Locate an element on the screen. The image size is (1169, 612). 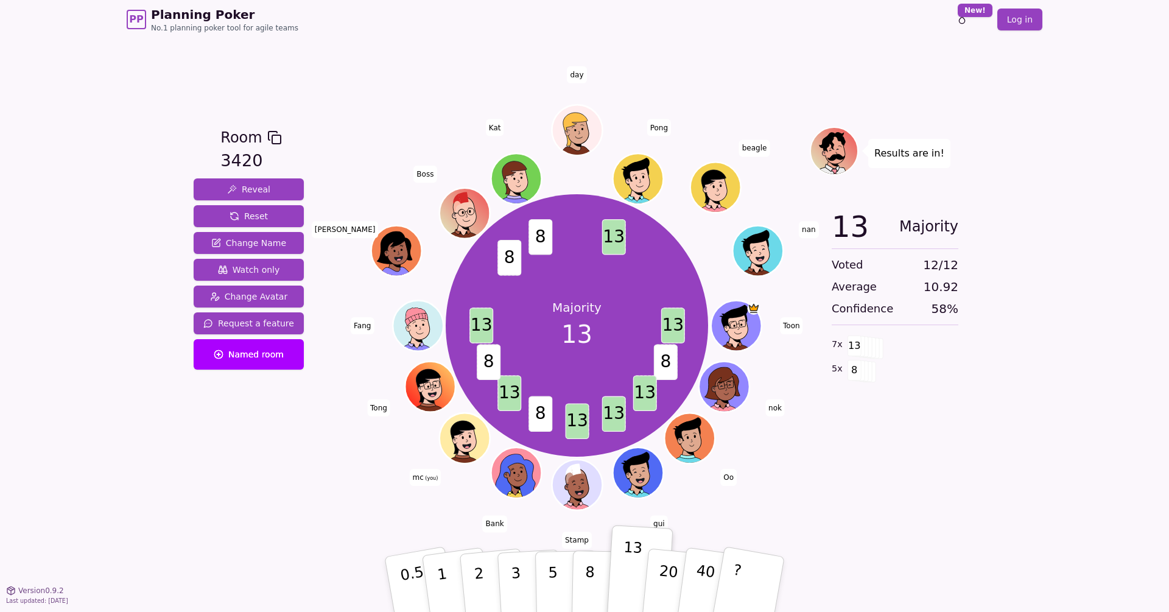
span: (you) is located at coordinates (431, 478).